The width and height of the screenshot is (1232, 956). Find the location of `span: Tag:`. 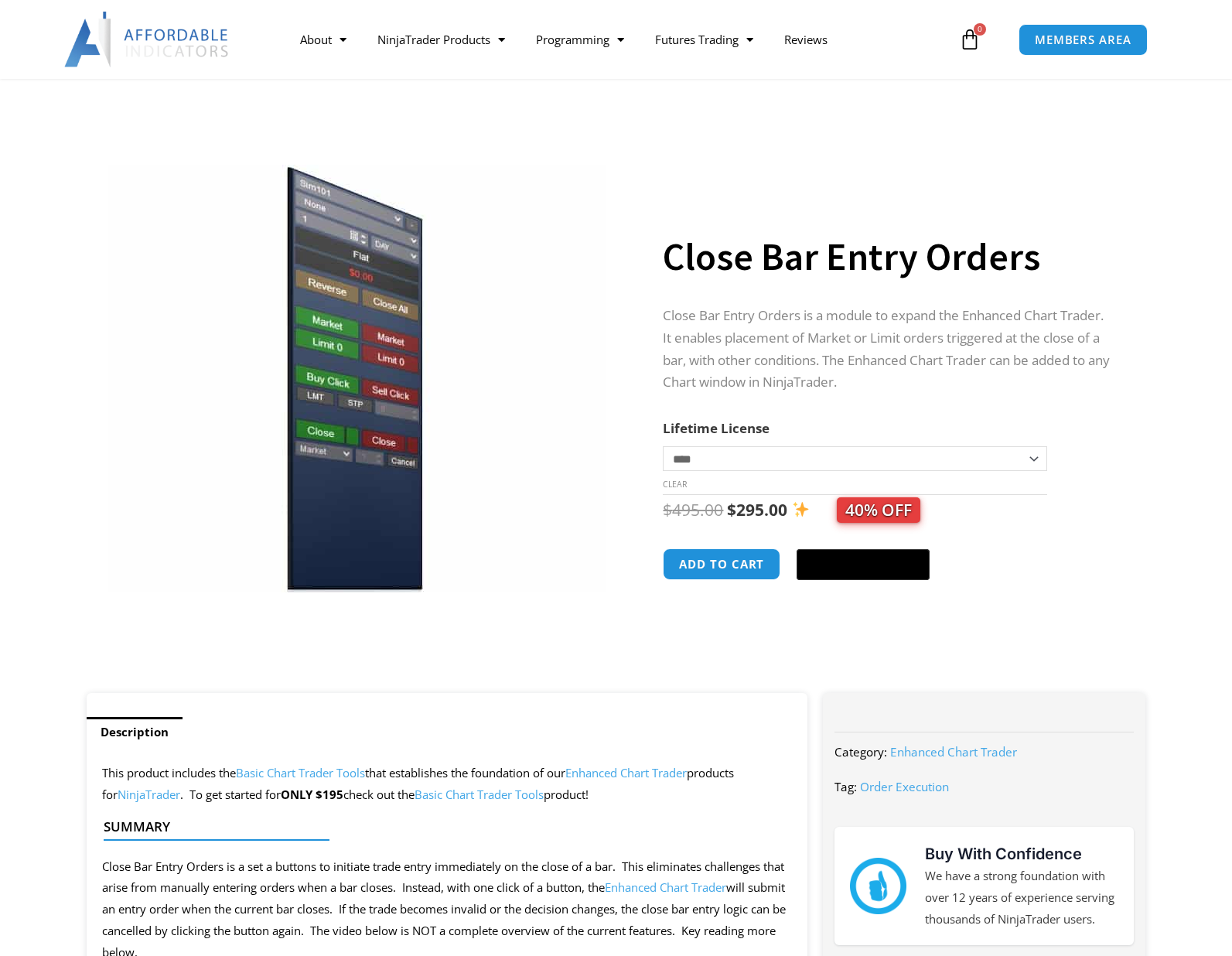

span: Tag: is located at coordinates (845, 787).